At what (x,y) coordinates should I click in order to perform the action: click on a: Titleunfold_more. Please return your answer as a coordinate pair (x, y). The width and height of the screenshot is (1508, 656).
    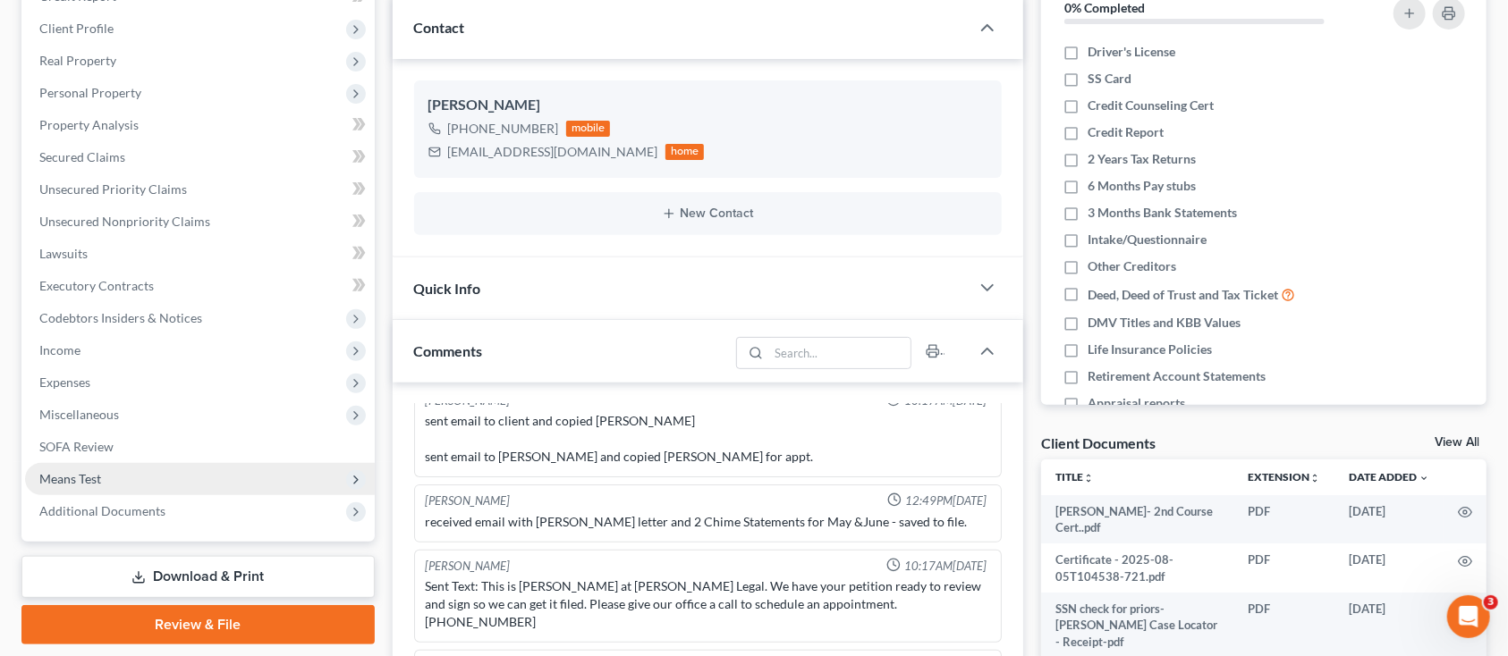
    Looking at the image, I should click on (1074, 477).